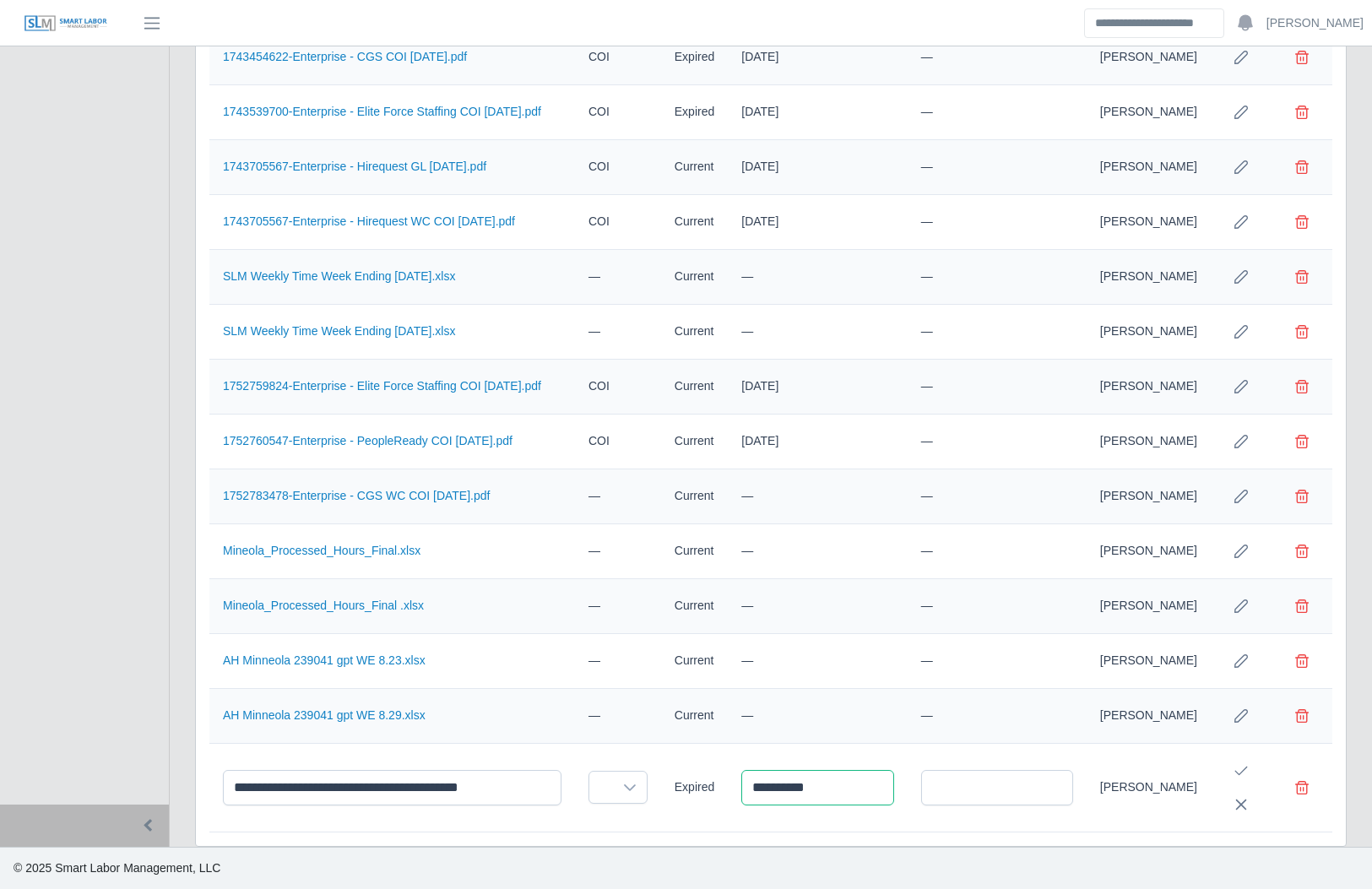  I want to click on a: AH Minneola 239041 gpt WE 8.23.xlsx, so click(324, 660).